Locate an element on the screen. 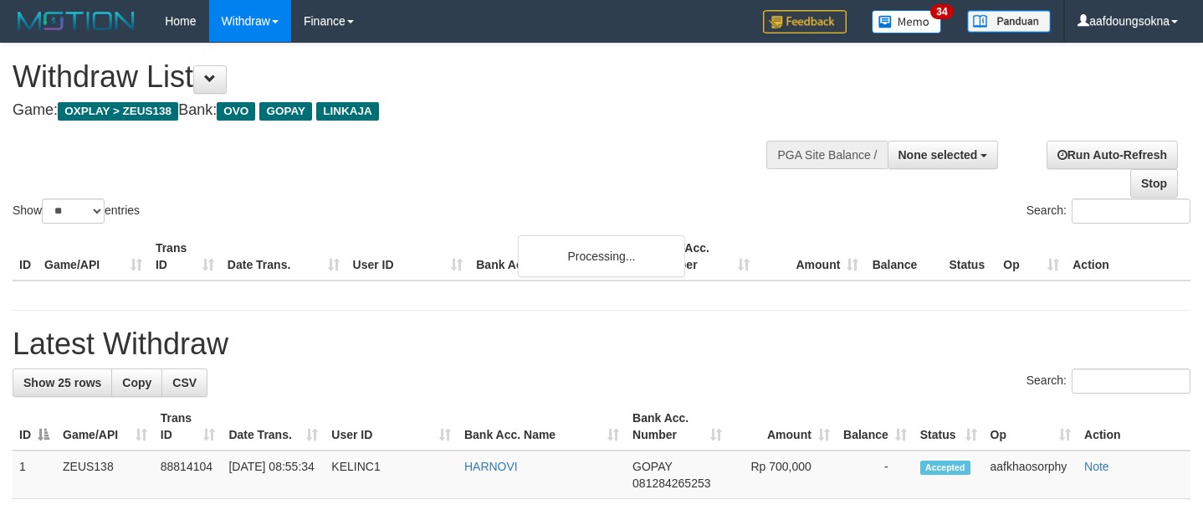 Image resolution: width=1203 pixels, height=505 pixels. th: Bank Acc. Name is located at coordinates (557, 256).